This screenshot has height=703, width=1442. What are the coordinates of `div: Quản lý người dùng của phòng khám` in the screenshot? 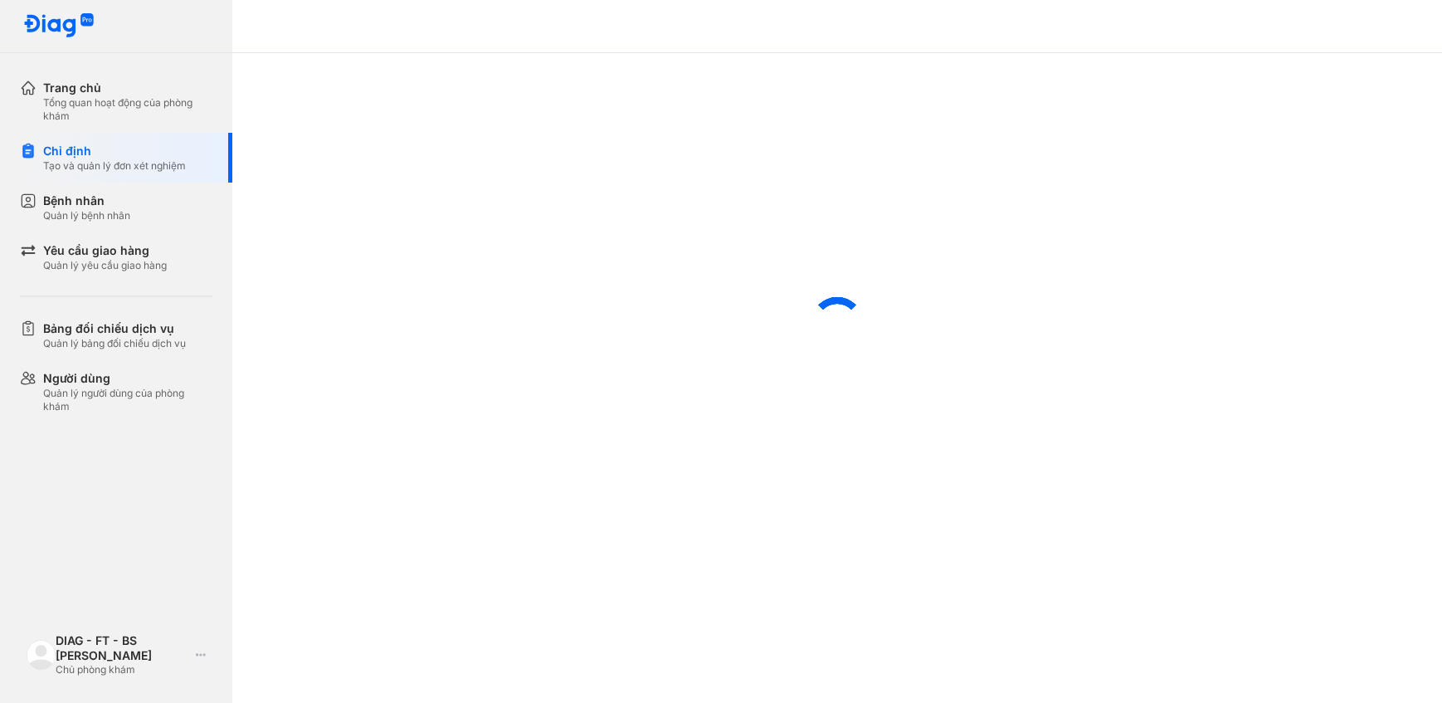 It's located at (128, 400).